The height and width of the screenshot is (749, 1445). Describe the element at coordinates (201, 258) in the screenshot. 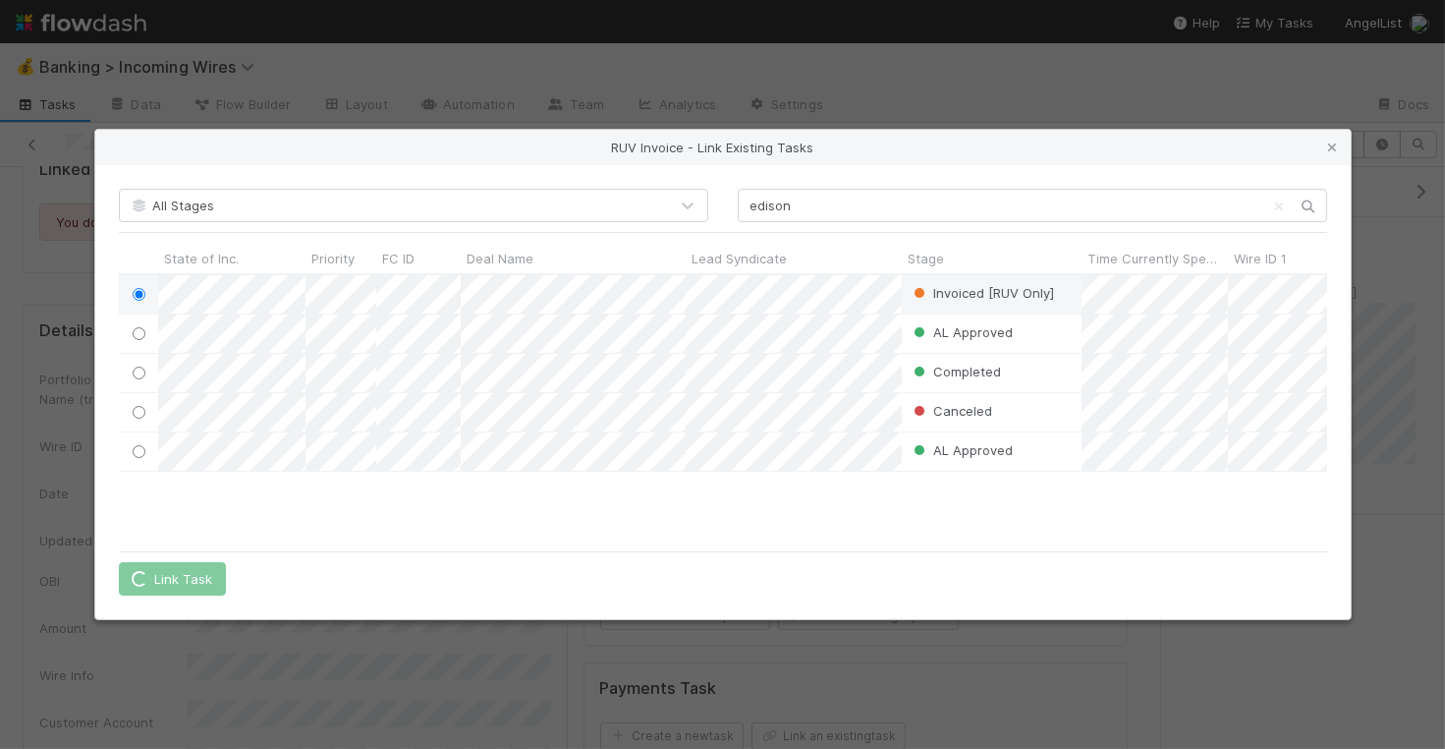

I see `span: State of Inc.` at that location.